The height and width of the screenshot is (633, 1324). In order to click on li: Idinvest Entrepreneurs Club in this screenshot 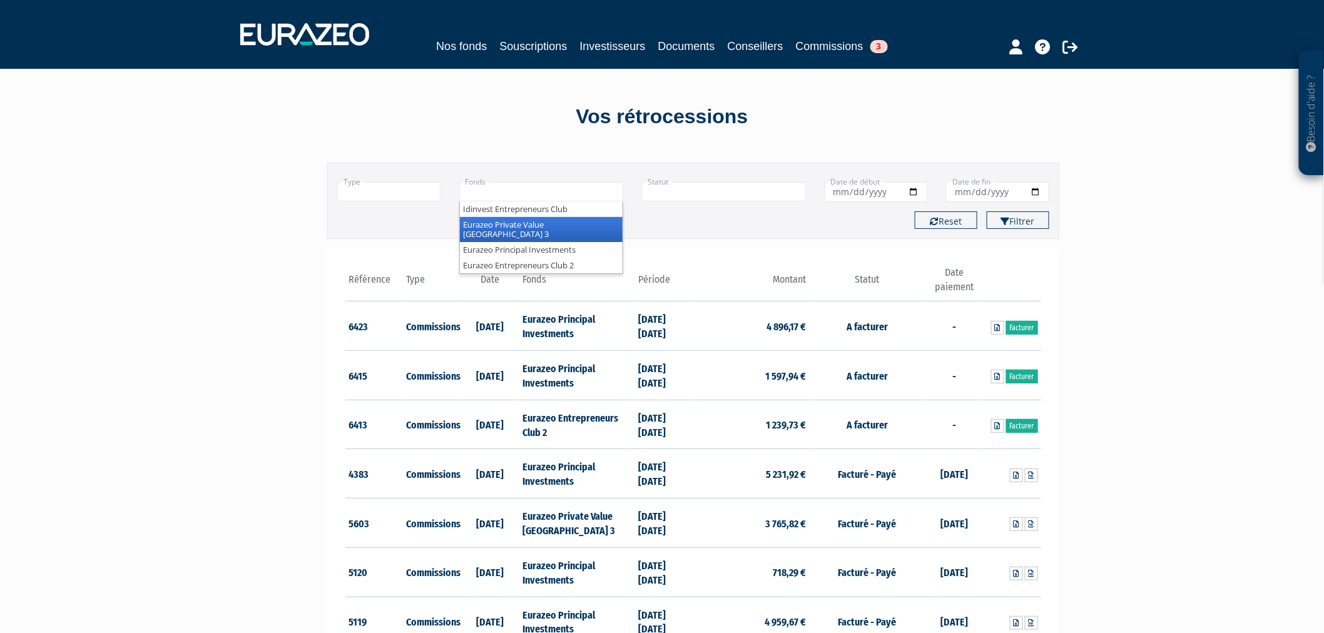, I will do `click(541, 209)`.